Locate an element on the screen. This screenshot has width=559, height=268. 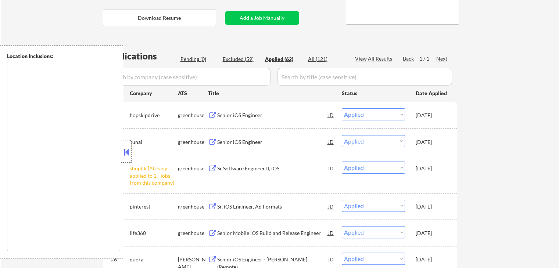
div: Back is located at coordinates (409, 59).